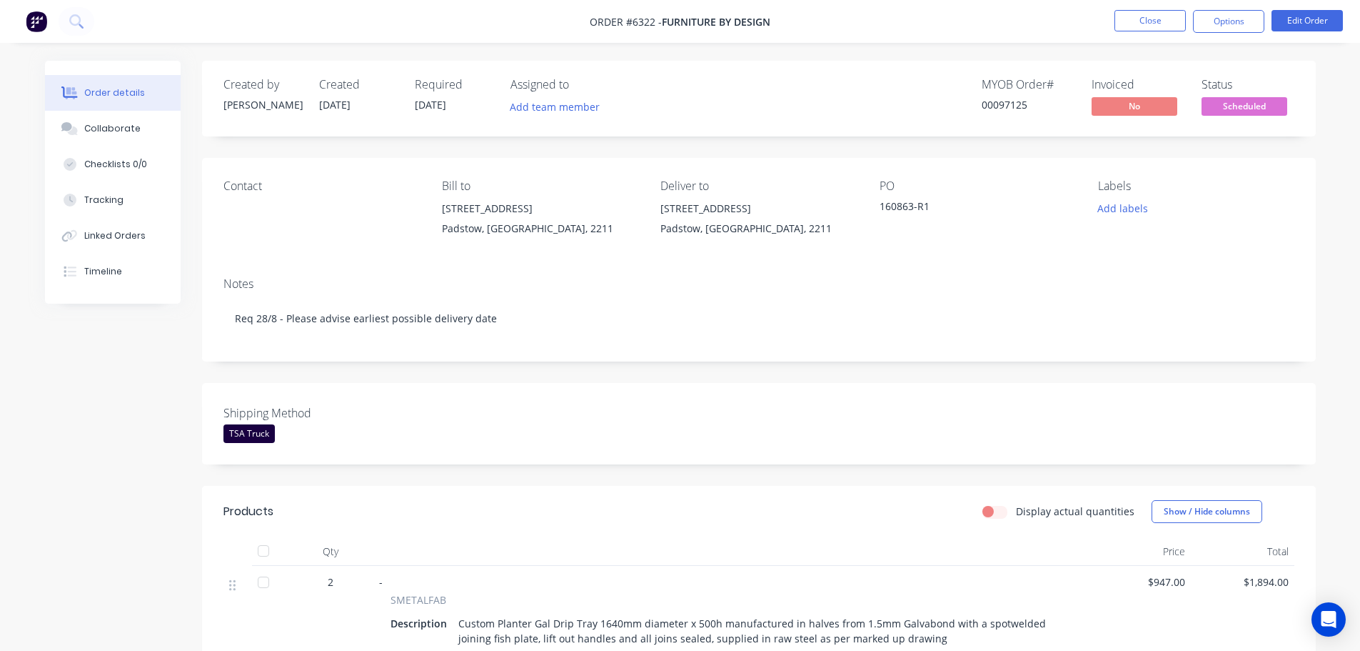  What do you see at coordinates (1248, 84) in the screenshot?
I see `div: Status` at bounding box center [1248, 84].